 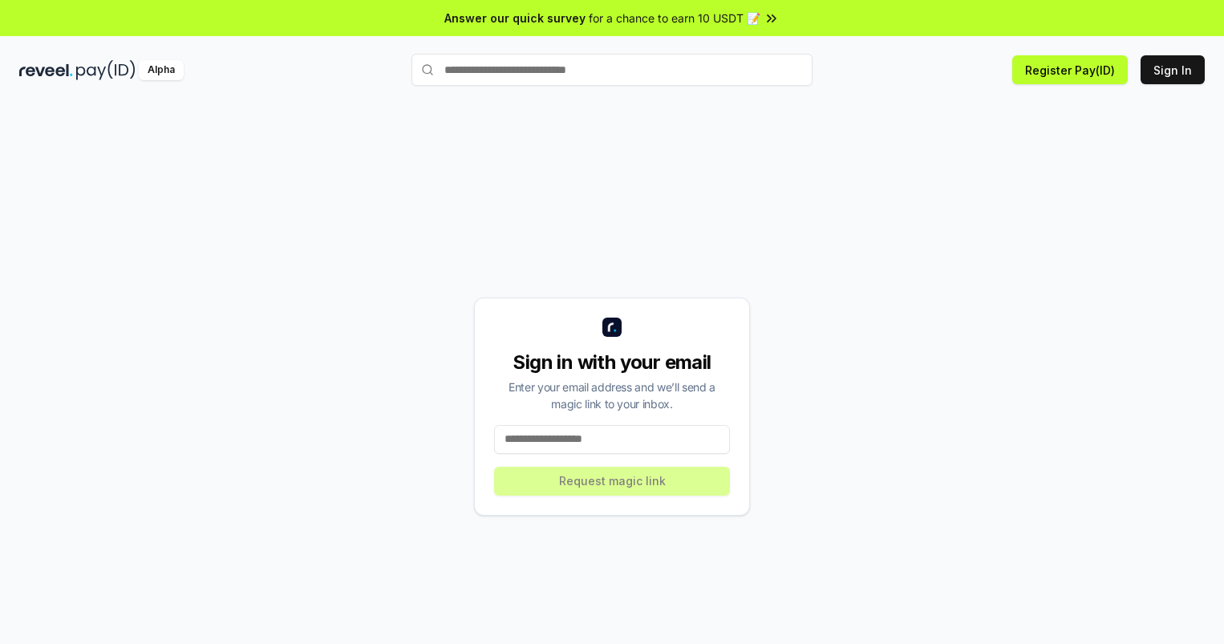 What do you see at coordinates (612, 327) in the screenshot?
I see `img: logo_small` at bounding box center [612, 327].